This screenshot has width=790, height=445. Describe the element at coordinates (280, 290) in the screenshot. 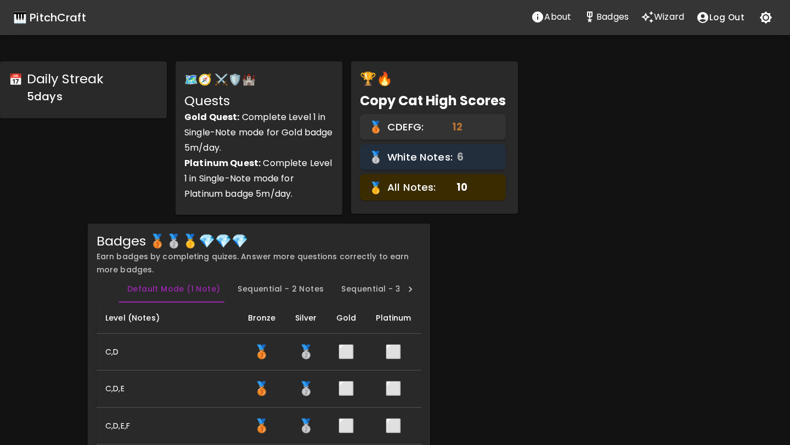

I see `button: Sequential - 2 Notes` at that location.